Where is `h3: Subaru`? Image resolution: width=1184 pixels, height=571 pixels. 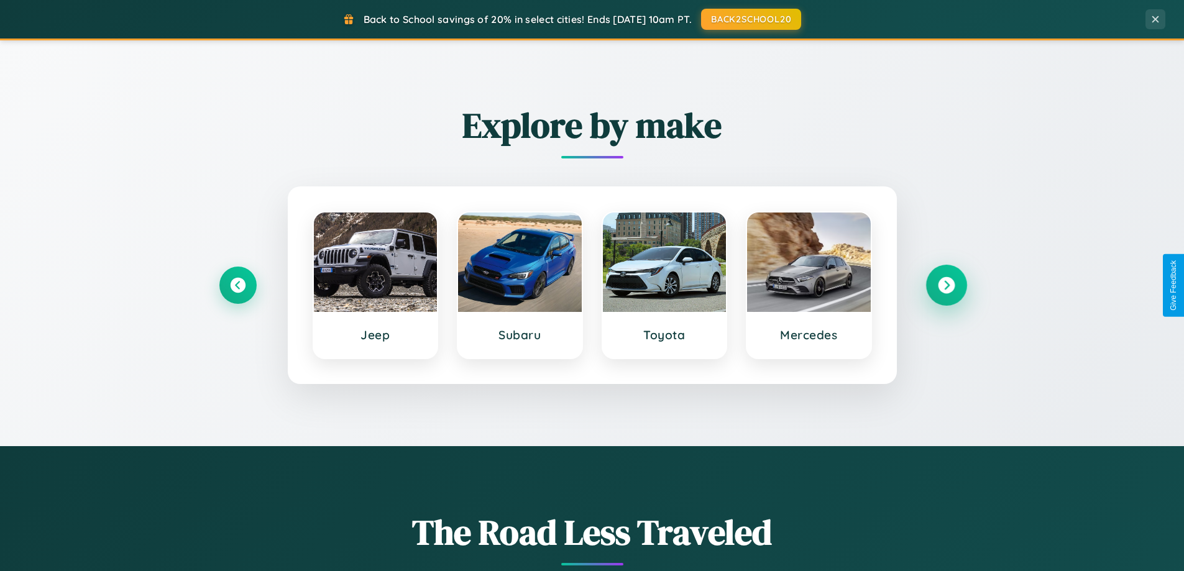
h3: Subaru is located at coordinates (520, 335).